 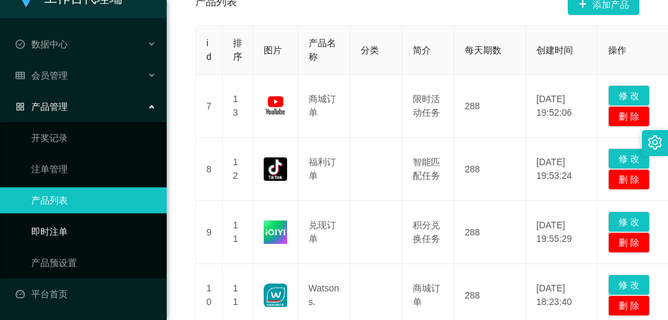 I want to click on a: 产品预设置, so click(x=94, y=263).